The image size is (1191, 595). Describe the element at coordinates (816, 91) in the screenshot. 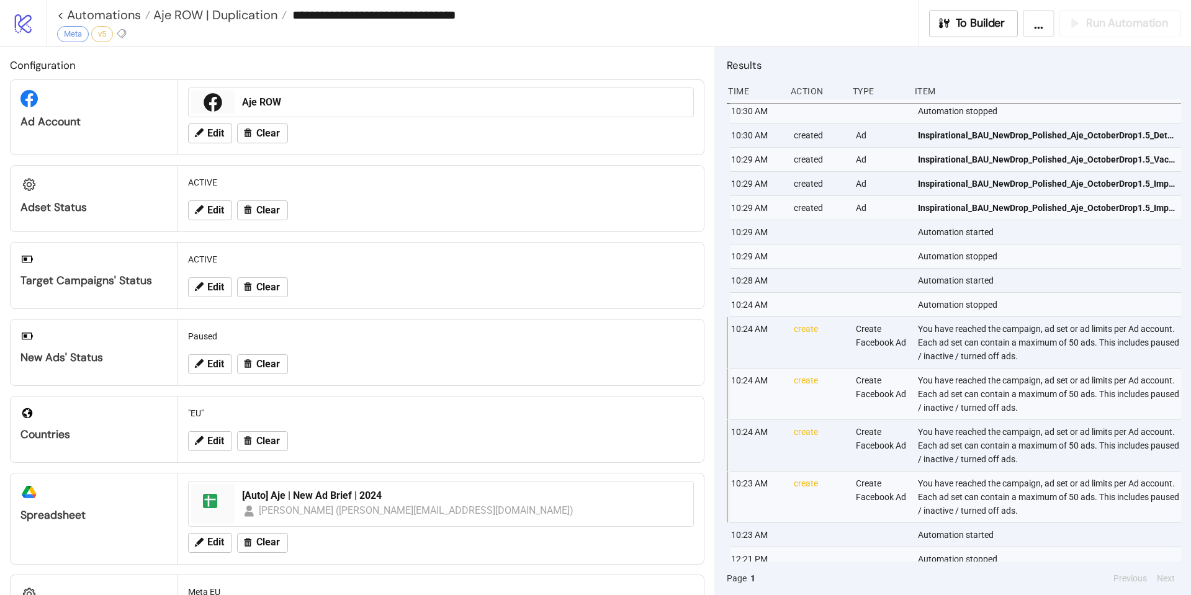

I see `div: Action` at that location.